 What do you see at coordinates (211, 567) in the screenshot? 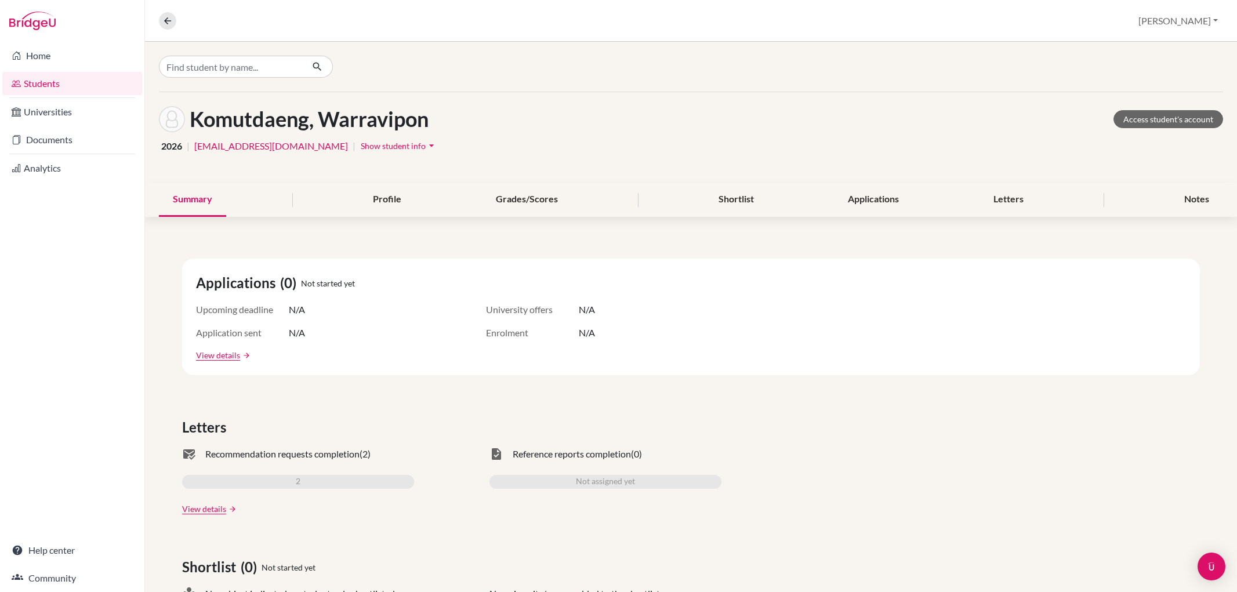
I see `span: Shortlist` at bounding box center [211, 567].